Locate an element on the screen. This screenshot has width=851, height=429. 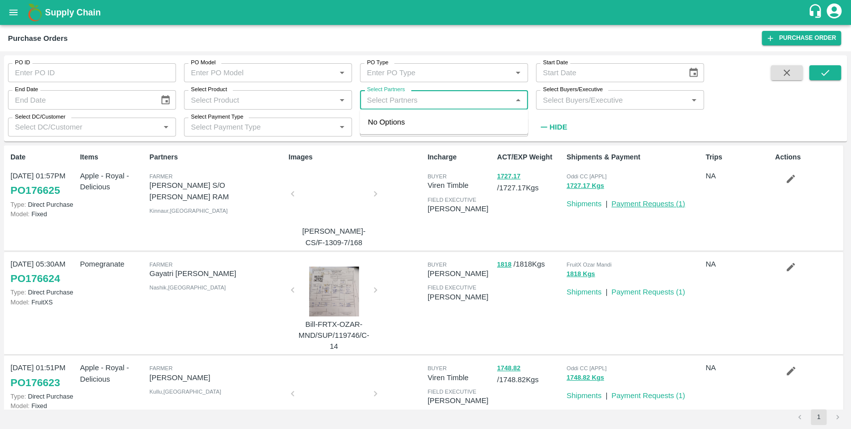
label: Select Buyers/Executive is located at coordinates (573, 90).